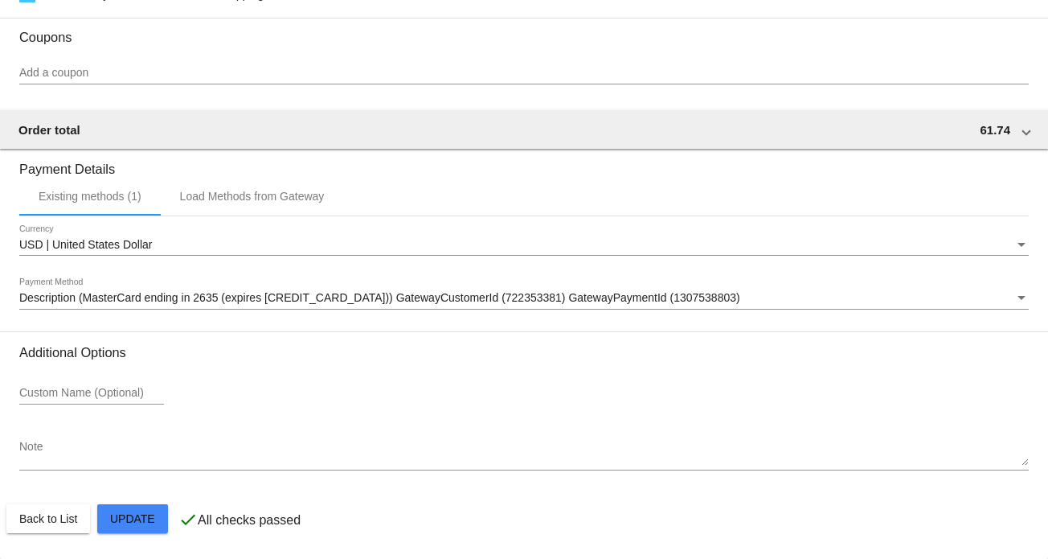 This screenshot has width=1048, height=559. What do you see at coordinates (995, 129) in the screenshot?
I see `span: 61.74` at bounding box center [995, 129].